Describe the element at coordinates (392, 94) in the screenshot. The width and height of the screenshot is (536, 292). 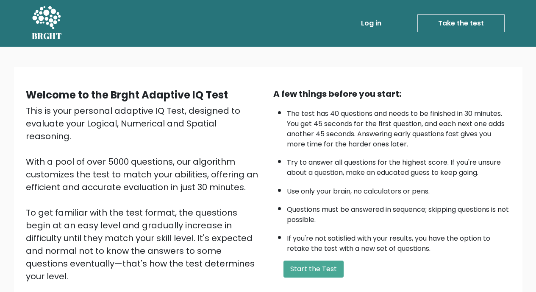
I see `div: A few things before you start:` at that location.